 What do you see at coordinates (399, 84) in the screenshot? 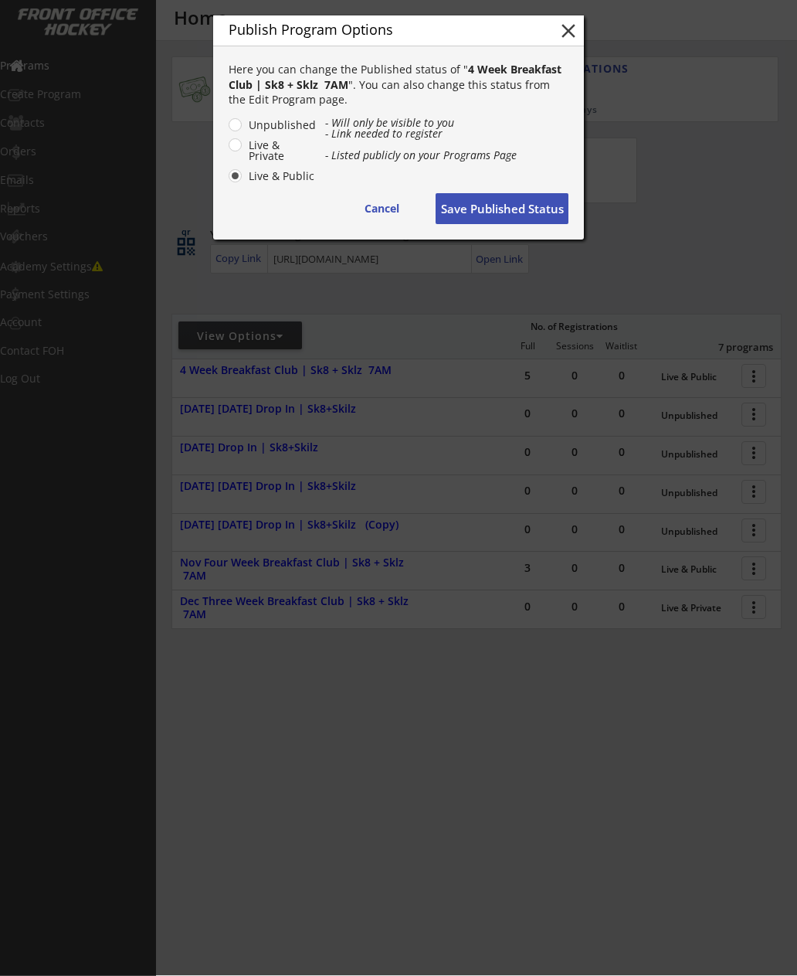
I see `div: Here you can change the Published status of " ". You can also change this status from the Edit Pr...` at bounding box center [399, 84].